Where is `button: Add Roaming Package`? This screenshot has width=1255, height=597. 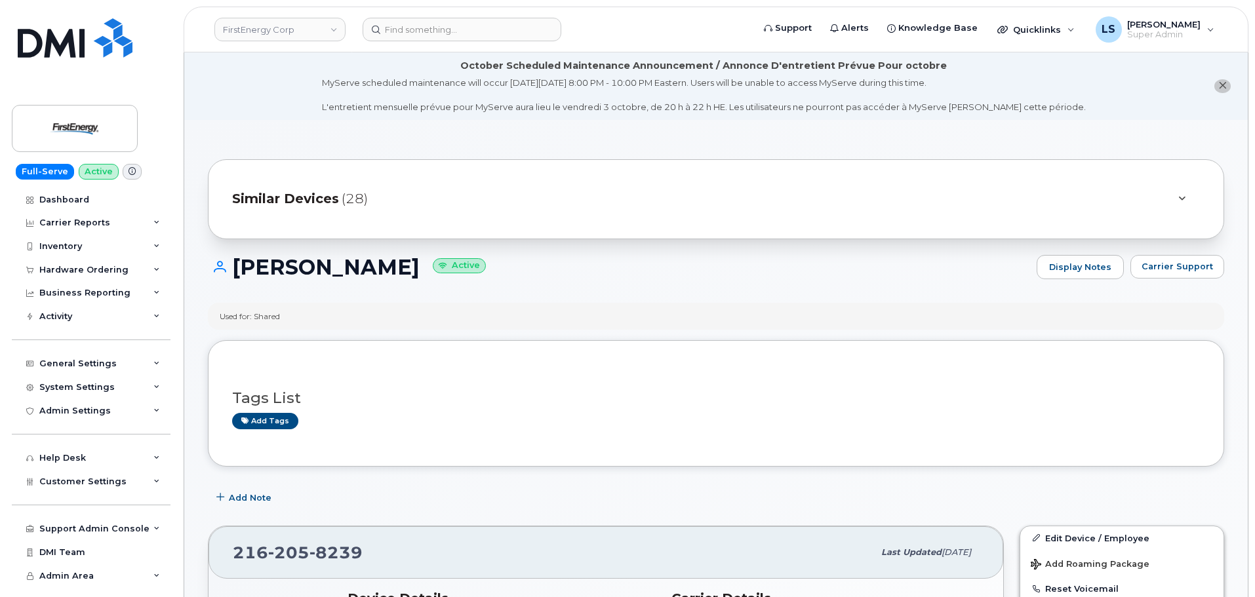
button: Add Roaming Package is located at coordinates (1122, 563).